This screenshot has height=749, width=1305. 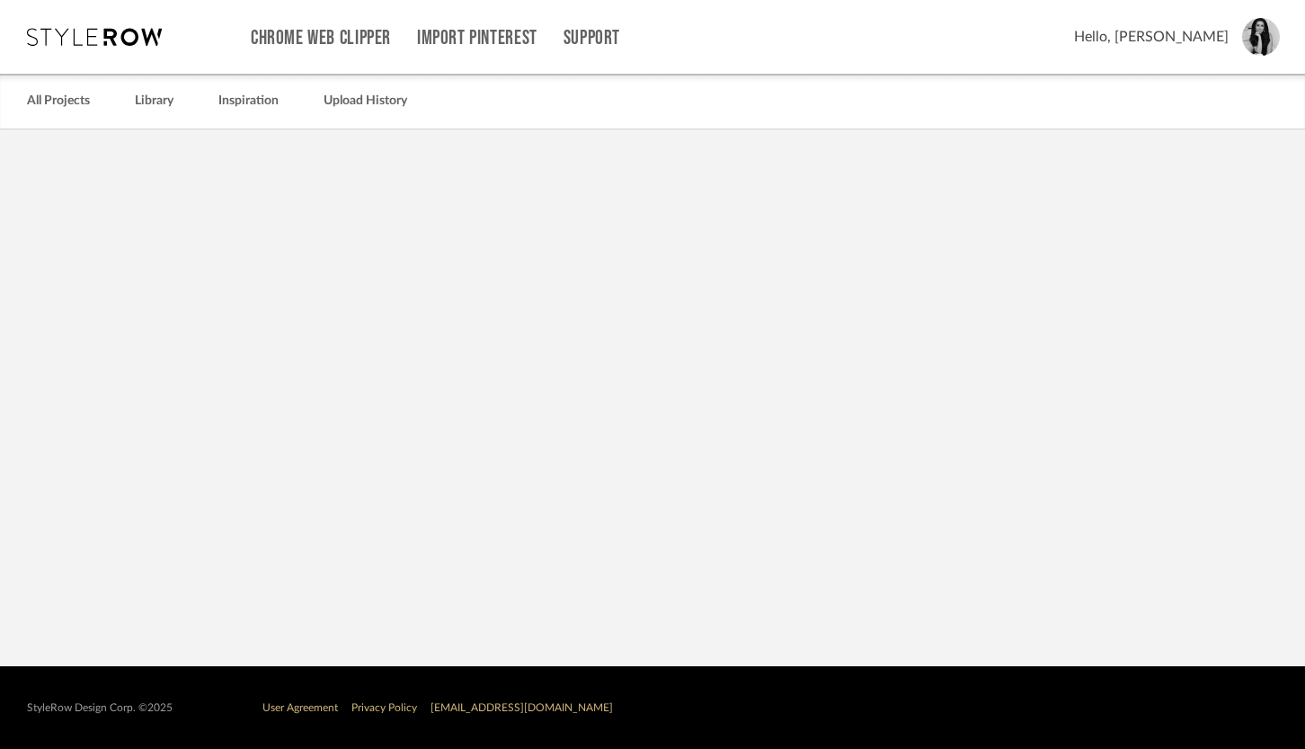 I want to click on a: Privacy Policy, so click(x=384, y=707).